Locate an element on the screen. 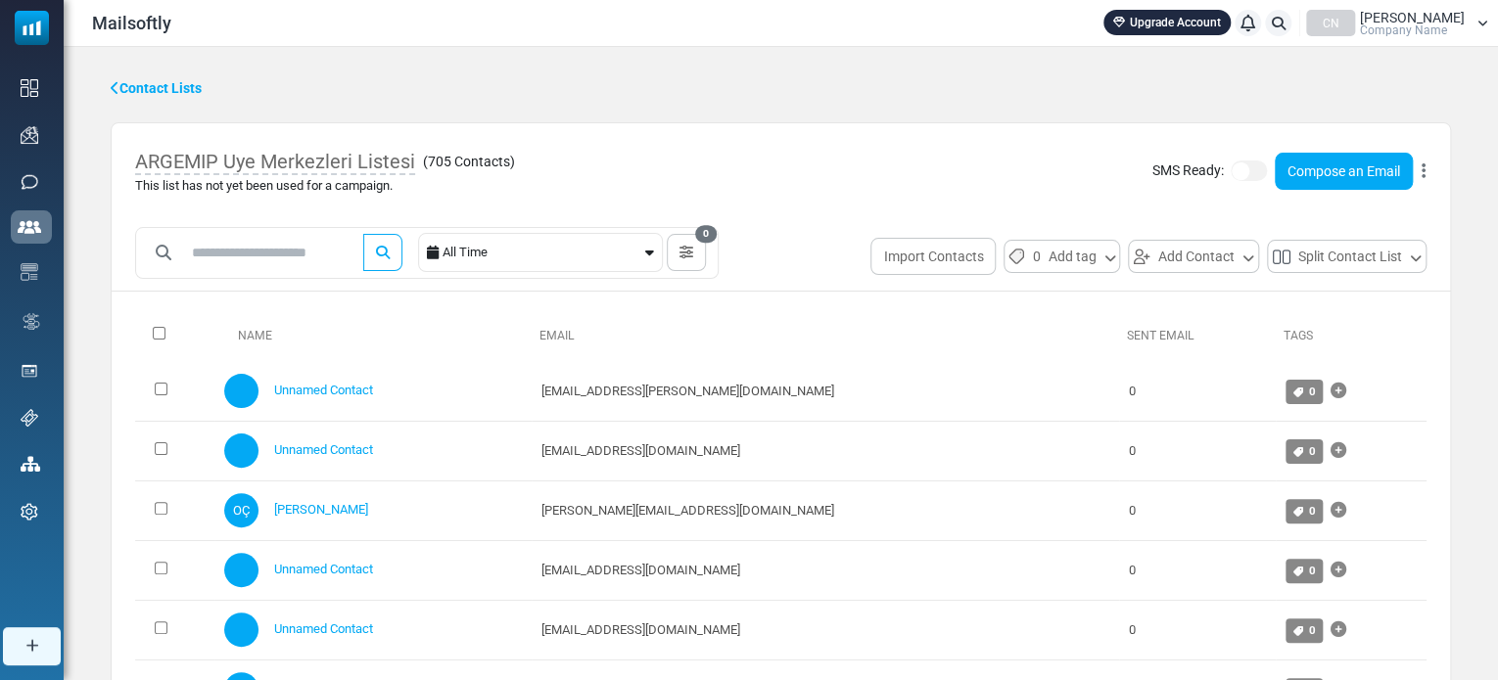  span: 705 Contacts is located at coordinates (469, 161).